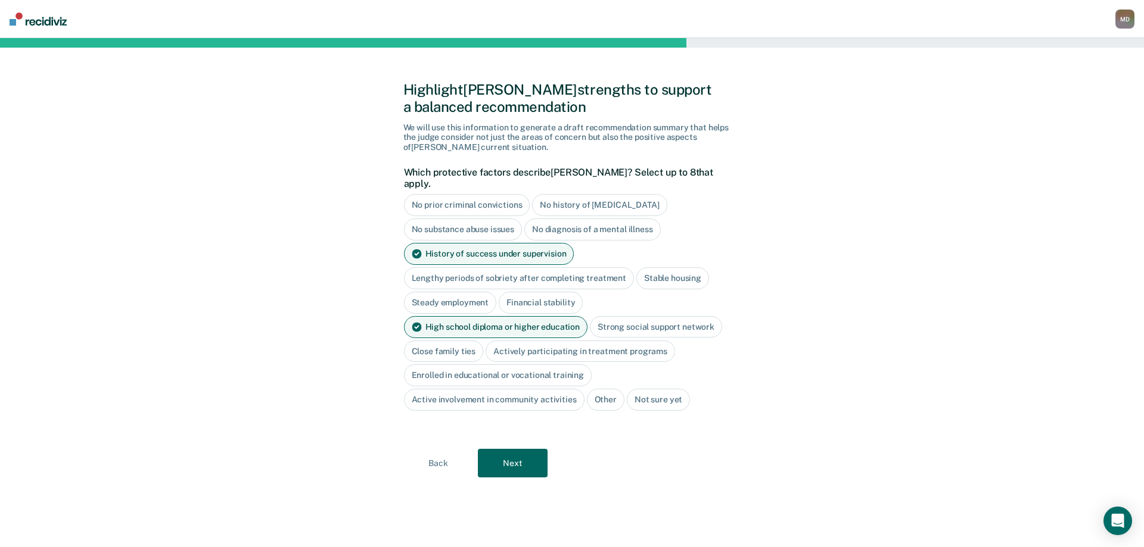  What do you see at coordinates (1118, 521) in the screenshot?
I see `div: Open Intercom Messenger` at bounding box center [1118, 521].